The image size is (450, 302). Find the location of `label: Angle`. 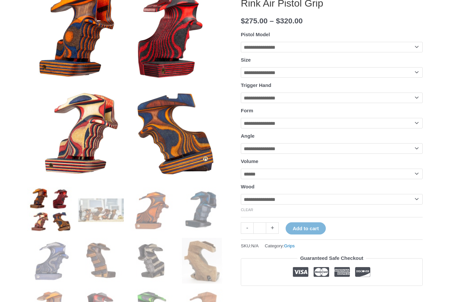

label: Angle is located at coordinates (248, 136).